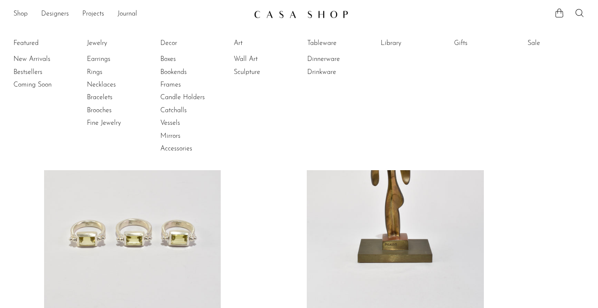 The width and height of the screenshot is (598, 308). Describe the element at coordinates (339, 43) in the screenshot. I see `a: Tableware` at that location.